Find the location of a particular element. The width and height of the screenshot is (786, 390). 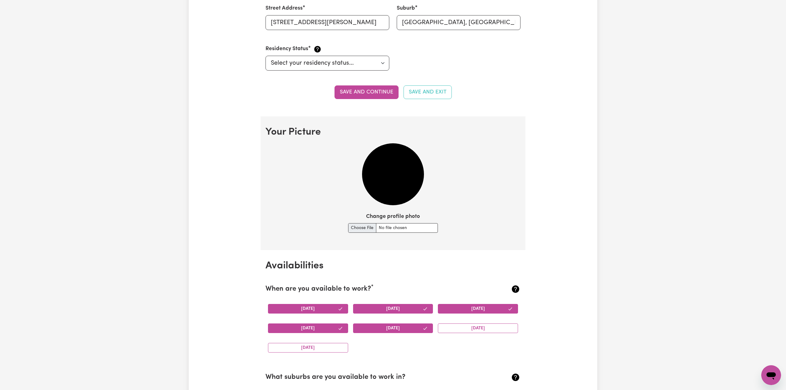

img: Your current profile image is located at coordinates (393, 174).